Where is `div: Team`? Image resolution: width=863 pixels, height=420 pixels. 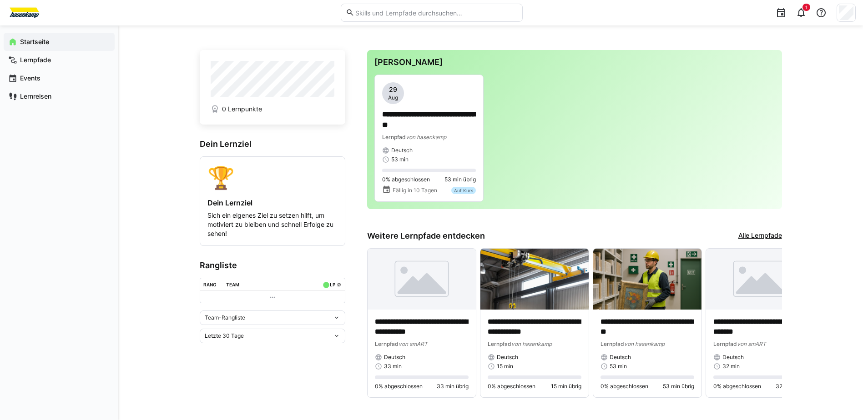
div: Team is located at coordinates (232, 285).